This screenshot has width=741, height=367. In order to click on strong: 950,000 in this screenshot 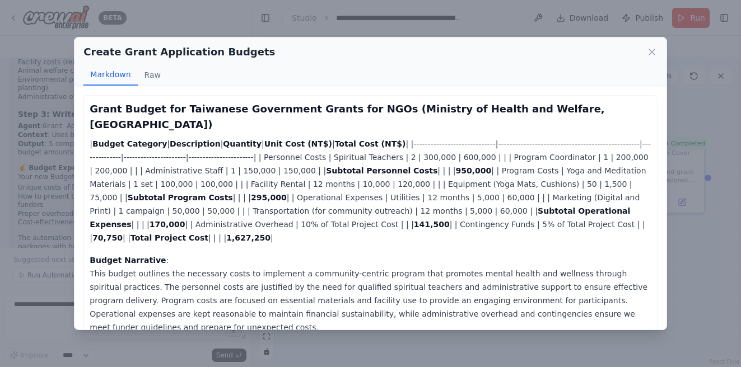, I will do `click(474, 171)`.